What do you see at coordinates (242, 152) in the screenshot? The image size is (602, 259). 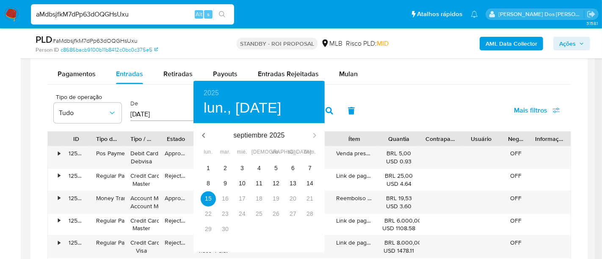 I see `span: mié.` at bounding box center [242, 152].